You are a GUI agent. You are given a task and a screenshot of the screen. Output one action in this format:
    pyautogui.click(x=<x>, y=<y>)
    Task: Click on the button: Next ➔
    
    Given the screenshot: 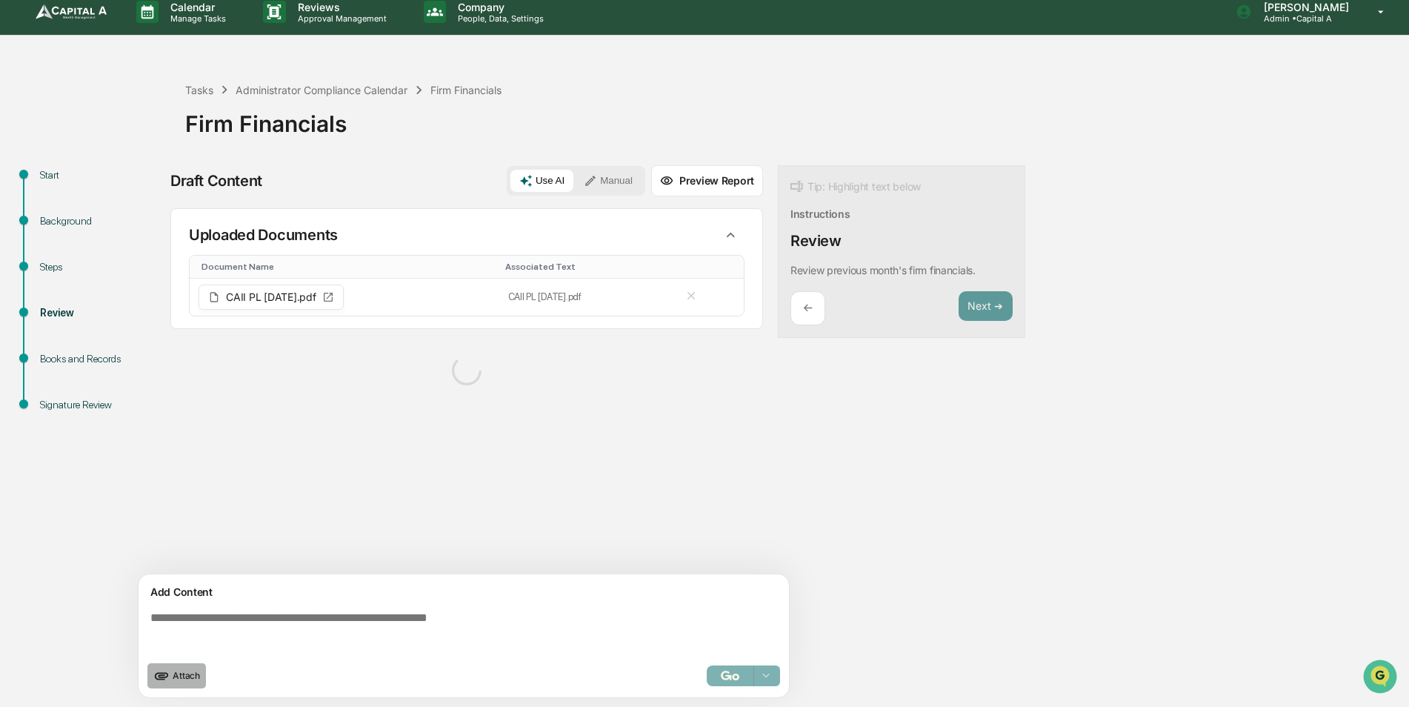 What is the action you would take?
    pyautogui.click(x=985, y=306)
    